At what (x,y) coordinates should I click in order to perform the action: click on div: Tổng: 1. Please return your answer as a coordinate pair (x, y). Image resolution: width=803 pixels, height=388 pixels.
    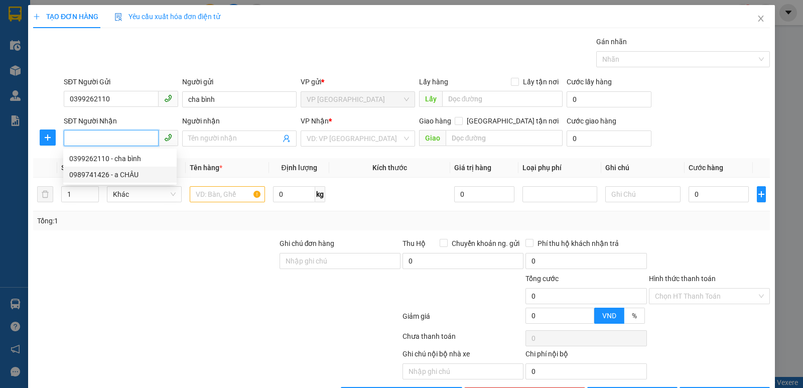
    Looking at the image, I should click on (174, 221).